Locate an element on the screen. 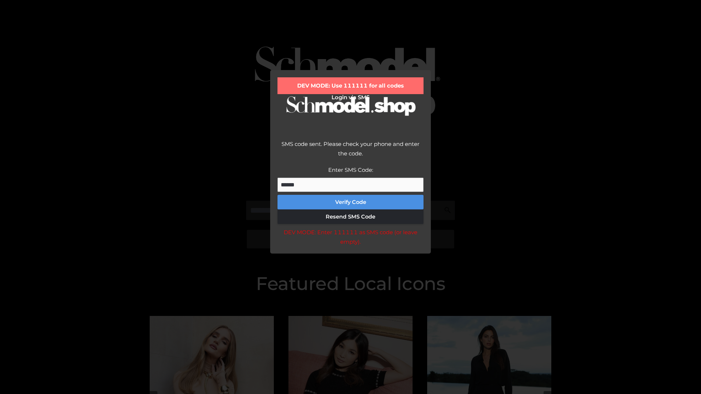 The height and width of the screenshot is (394, 701). div: SMS code sent. Please check your phone and enter the code. is located at coordinates (350, 152).